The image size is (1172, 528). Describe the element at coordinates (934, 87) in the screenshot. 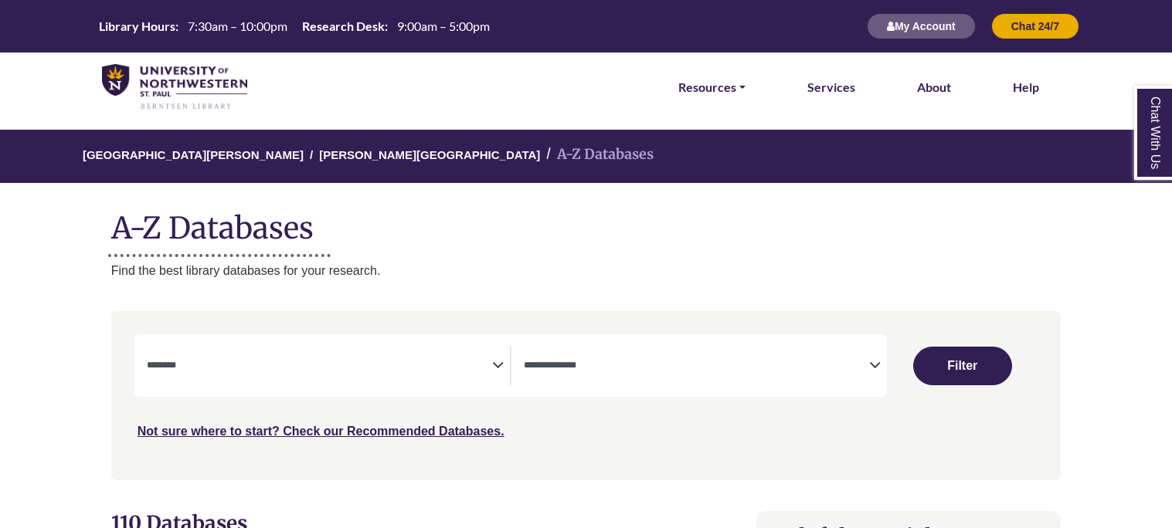

I see `a: About` at that location.